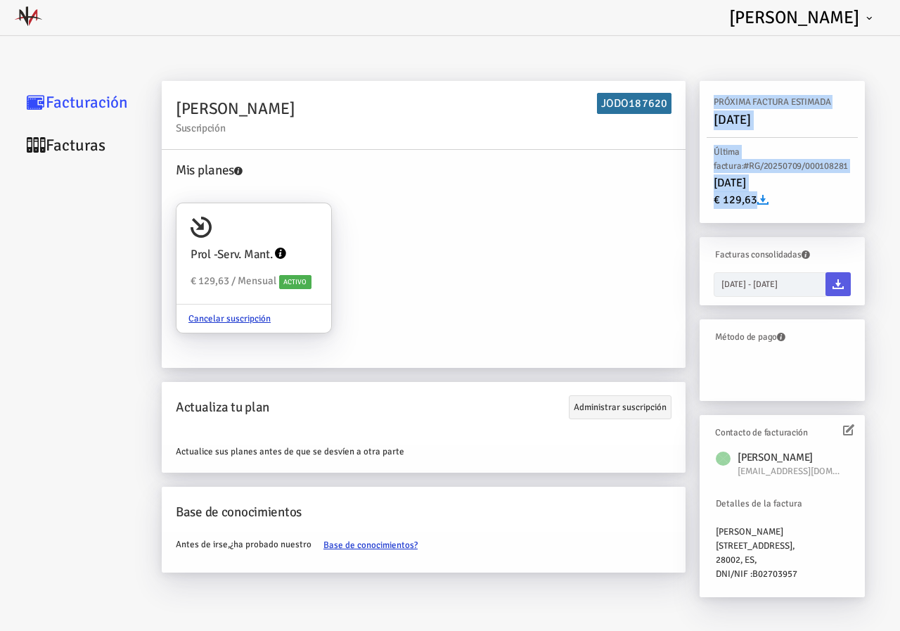 The image size is (900, 631). What do you see at coordinates (782, 102) in the screenshot?
I see `h6: PRÓXIMA FACTURA ESTIMADA` at bounding box center [782, 102].